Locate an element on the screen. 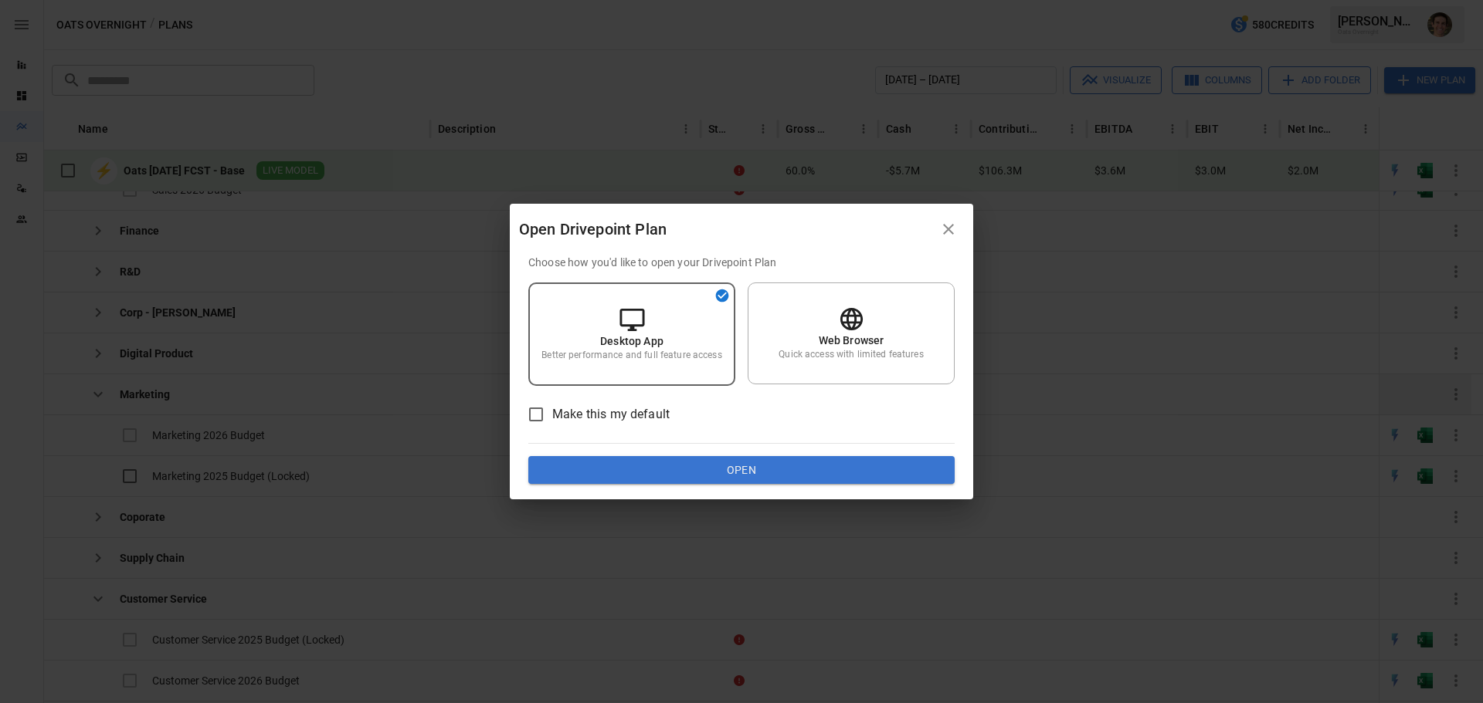  div: Open Drivepoint Plan is located at coordinates (726, 229).